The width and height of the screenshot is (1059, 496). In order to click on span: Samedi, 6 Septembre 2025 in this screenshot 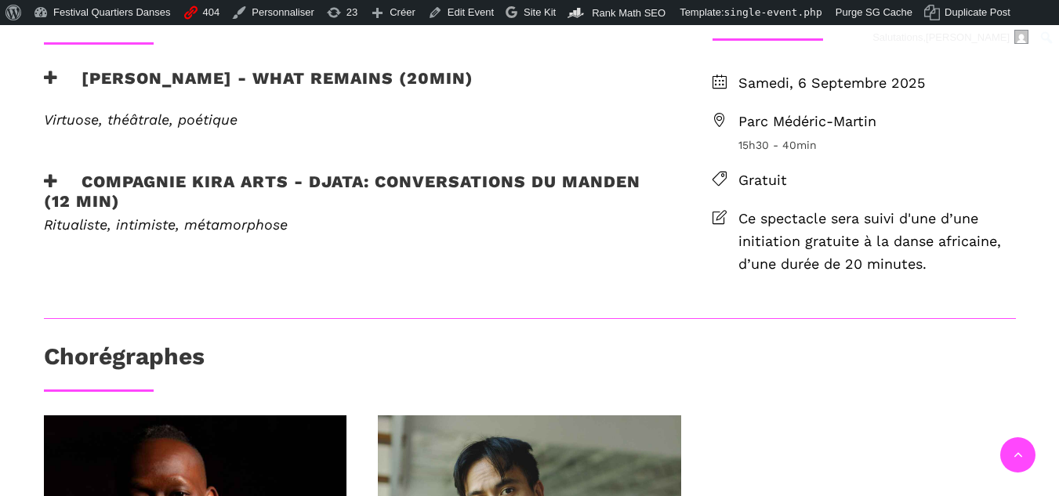, I will do `click(877, 83)`.